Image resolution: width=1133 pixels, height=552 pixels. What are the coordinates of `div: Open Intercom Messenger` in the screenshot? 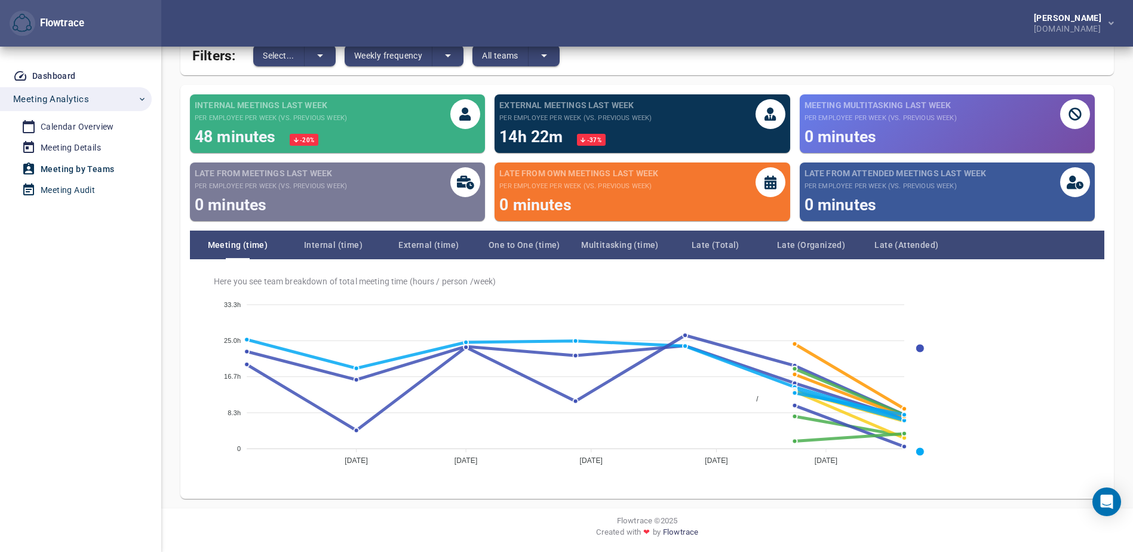 It's located at (1106, 502).